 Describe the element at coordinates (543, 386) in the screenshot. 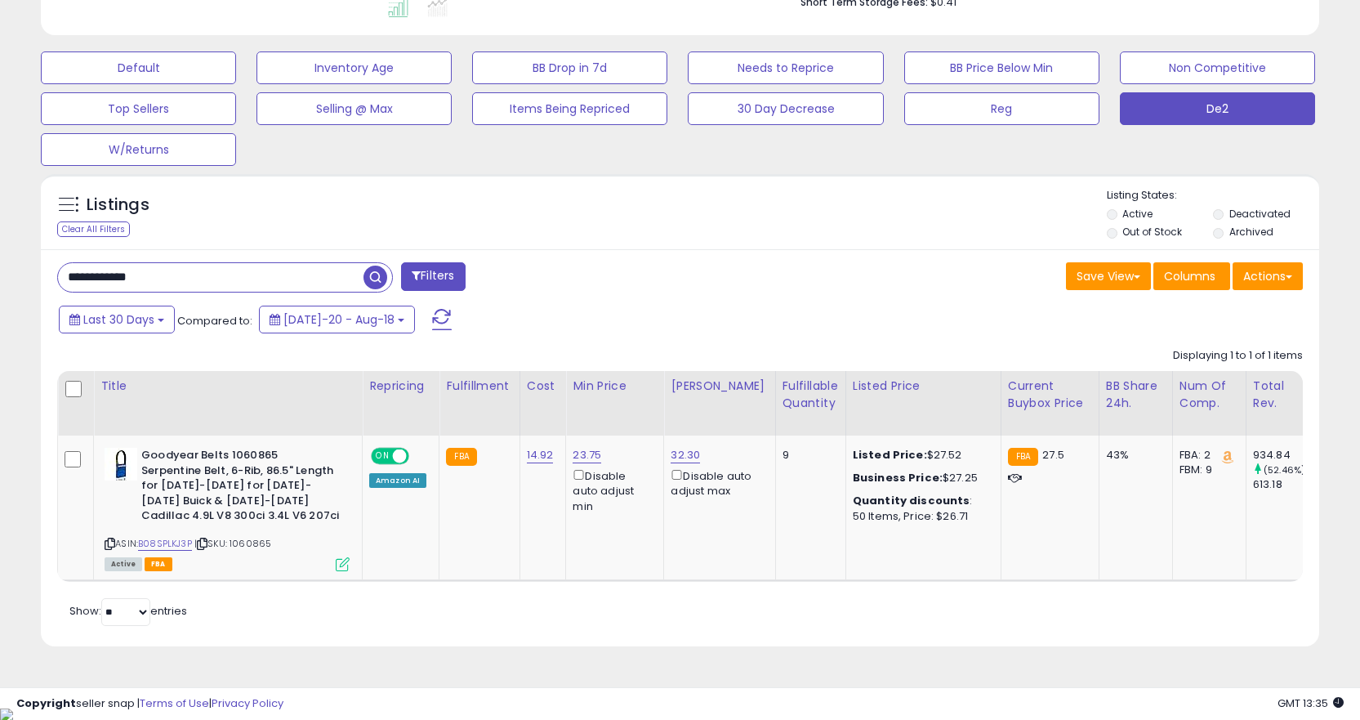

I see `div: Cost` at that location.